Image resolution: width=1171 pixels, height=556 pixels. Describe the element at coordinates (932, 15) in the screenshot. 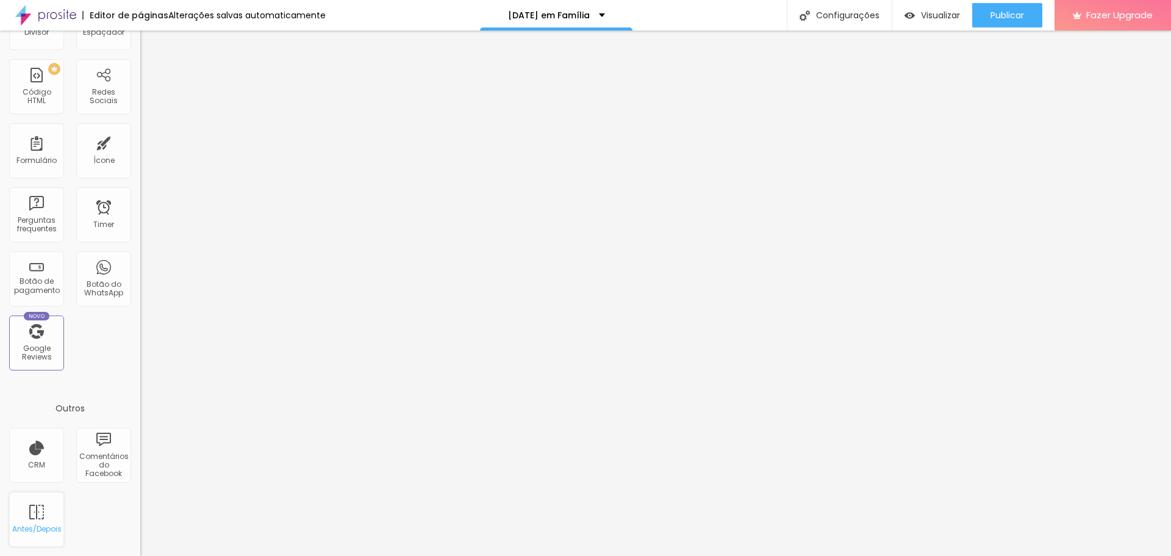

I see `button: Visualizar` at that location.